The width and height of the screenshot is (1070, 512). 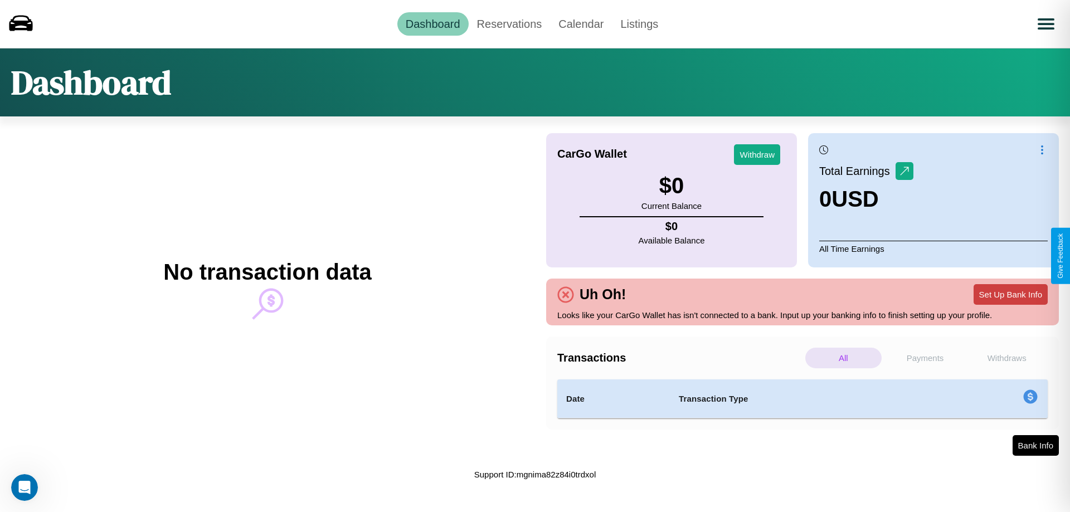 What do you see at coordinates (91, 83) in the screenshot?
I see `h1: Dashboard` at bounding box center [91, 83].